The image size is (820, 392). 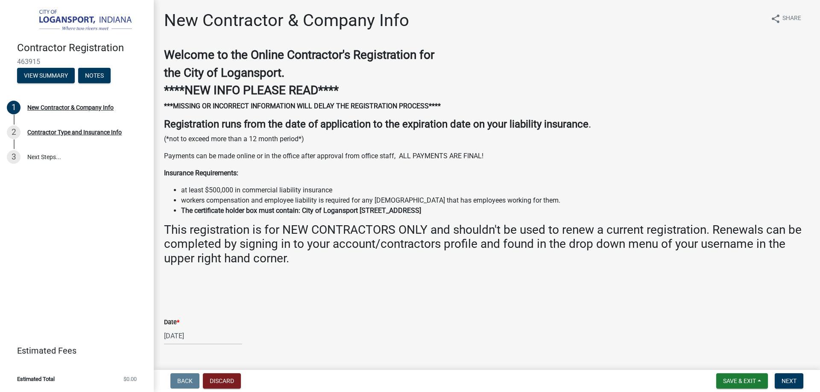 I want to click on a: Estimated Fees, so click(x=73, y=351).